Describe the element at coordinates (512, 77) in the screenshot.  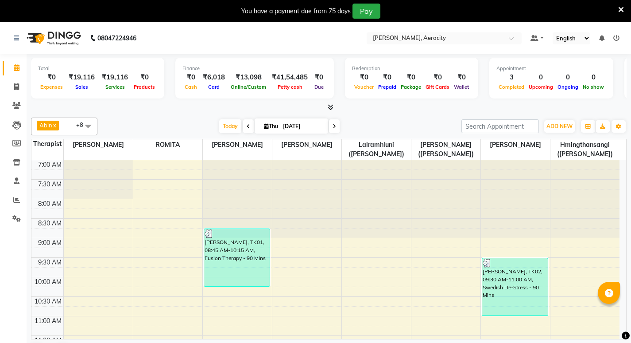
I see `div: 3` at that location.